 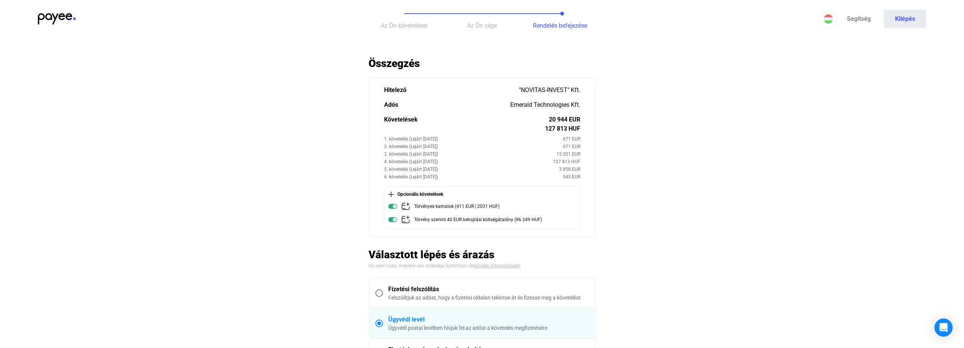 What do you see at coordinates (404, 25) in the screenshot?
I see `span: Az Ön követelései` at bounding box center [404, 25].